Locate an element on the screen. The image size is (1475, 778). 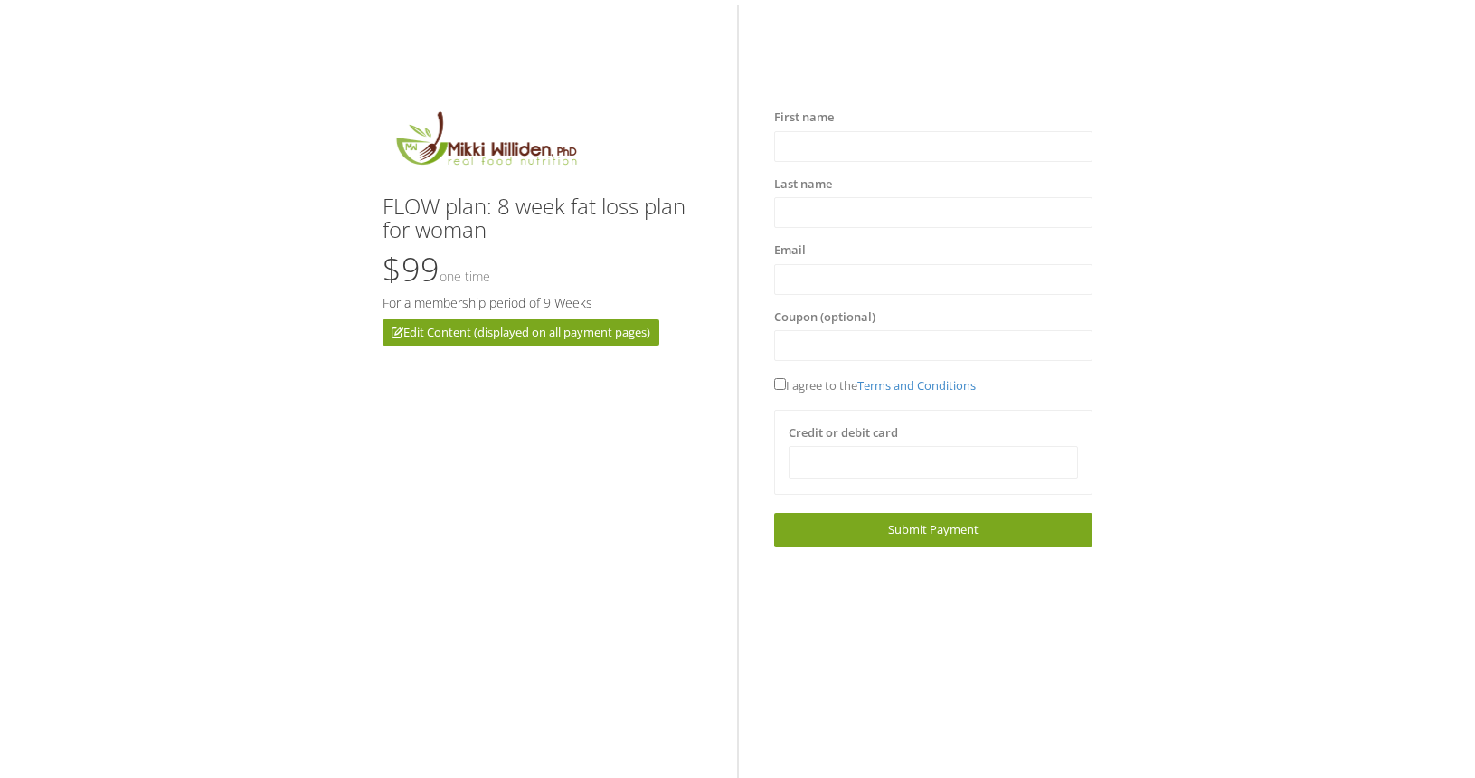
small: One time is located at coordinates (465, 276).